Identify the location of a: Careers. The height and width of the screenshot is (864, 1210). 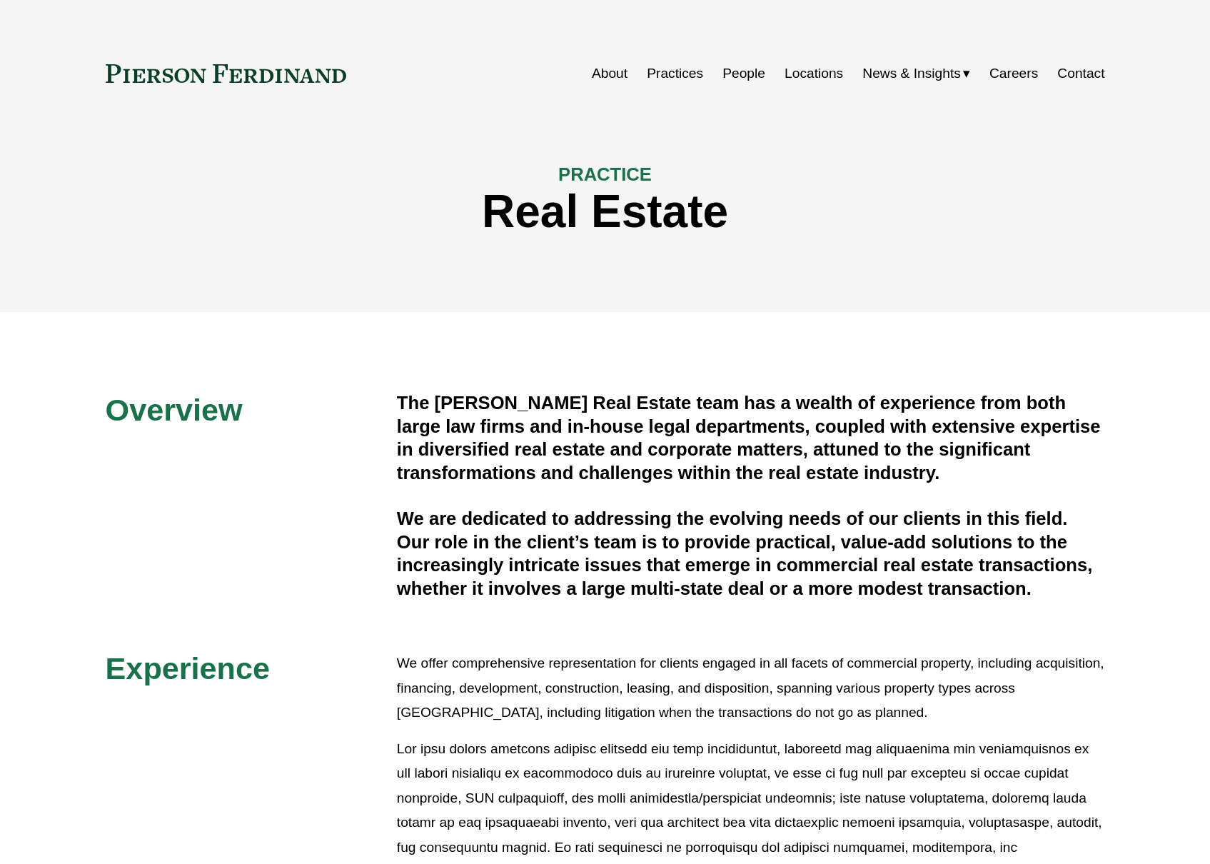
(1014, 74).